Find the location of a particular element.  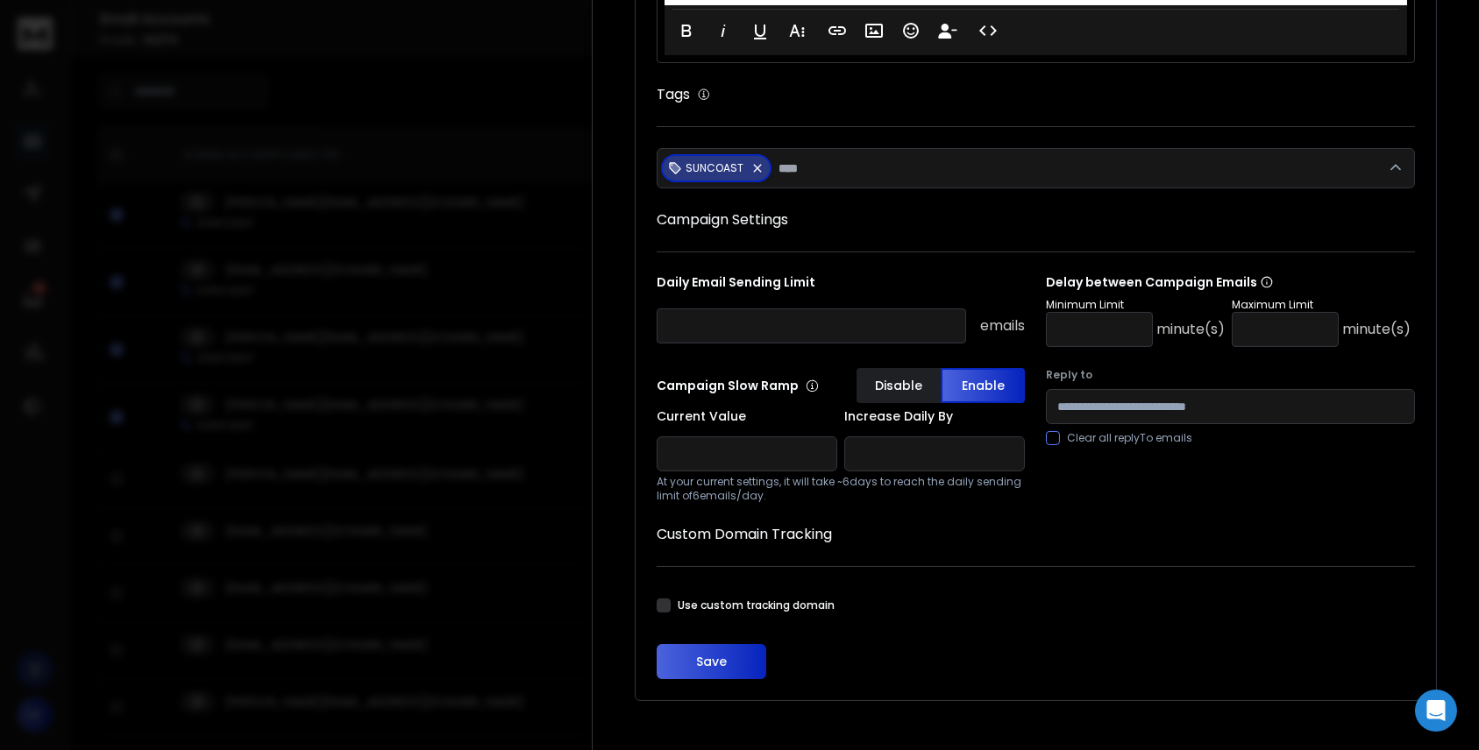

button: More Text is located at coordinates (797, 31).